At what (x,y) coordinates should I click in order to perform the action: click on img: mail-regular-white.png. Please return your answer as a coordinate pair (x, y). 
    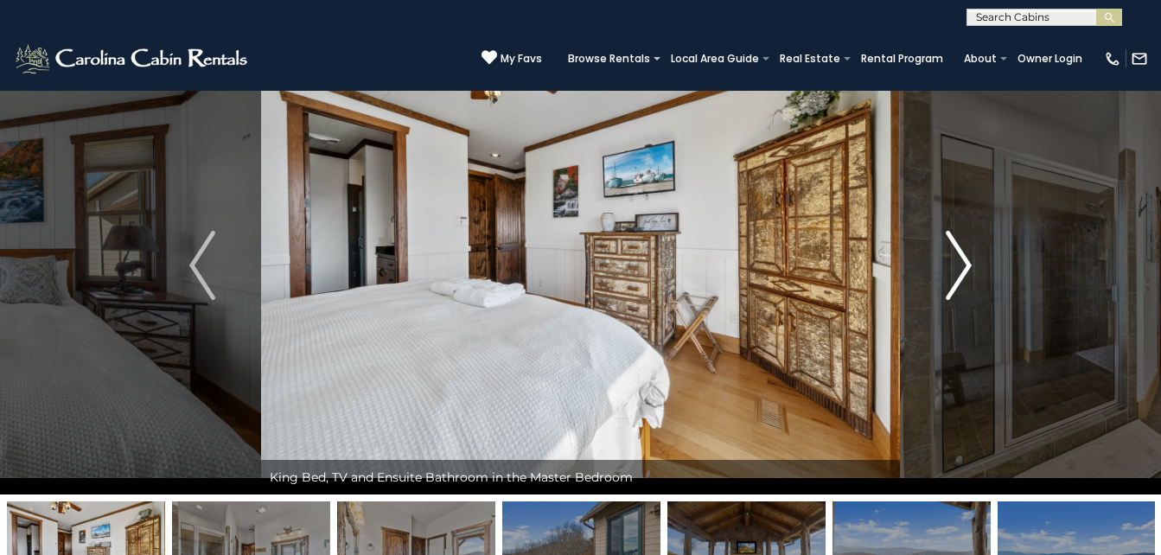
    Looking at the image, I should click on (1140, 59).